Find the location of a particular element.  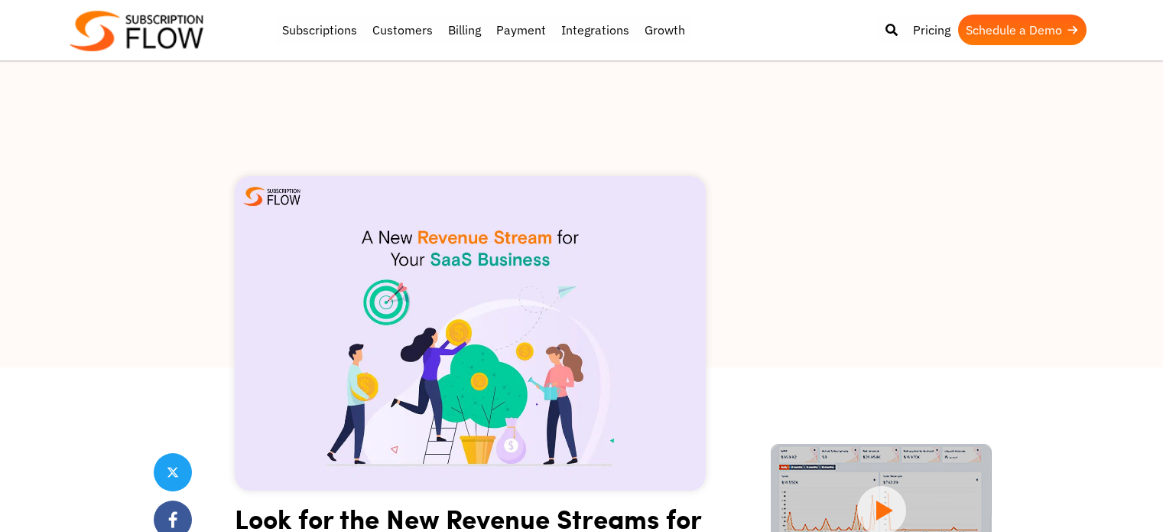

a: Integrations is located at coordinates (595, 30).